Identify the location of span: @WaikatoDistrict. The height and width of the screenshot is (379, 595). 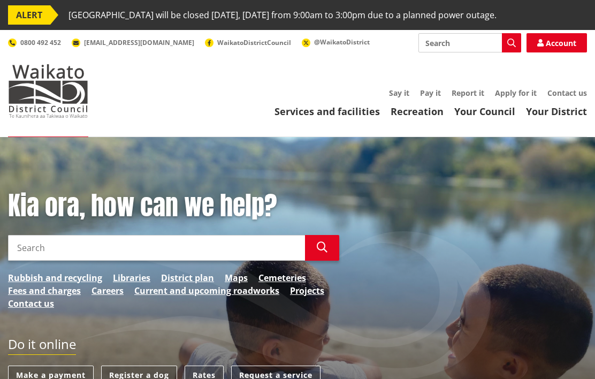
(342, 42).